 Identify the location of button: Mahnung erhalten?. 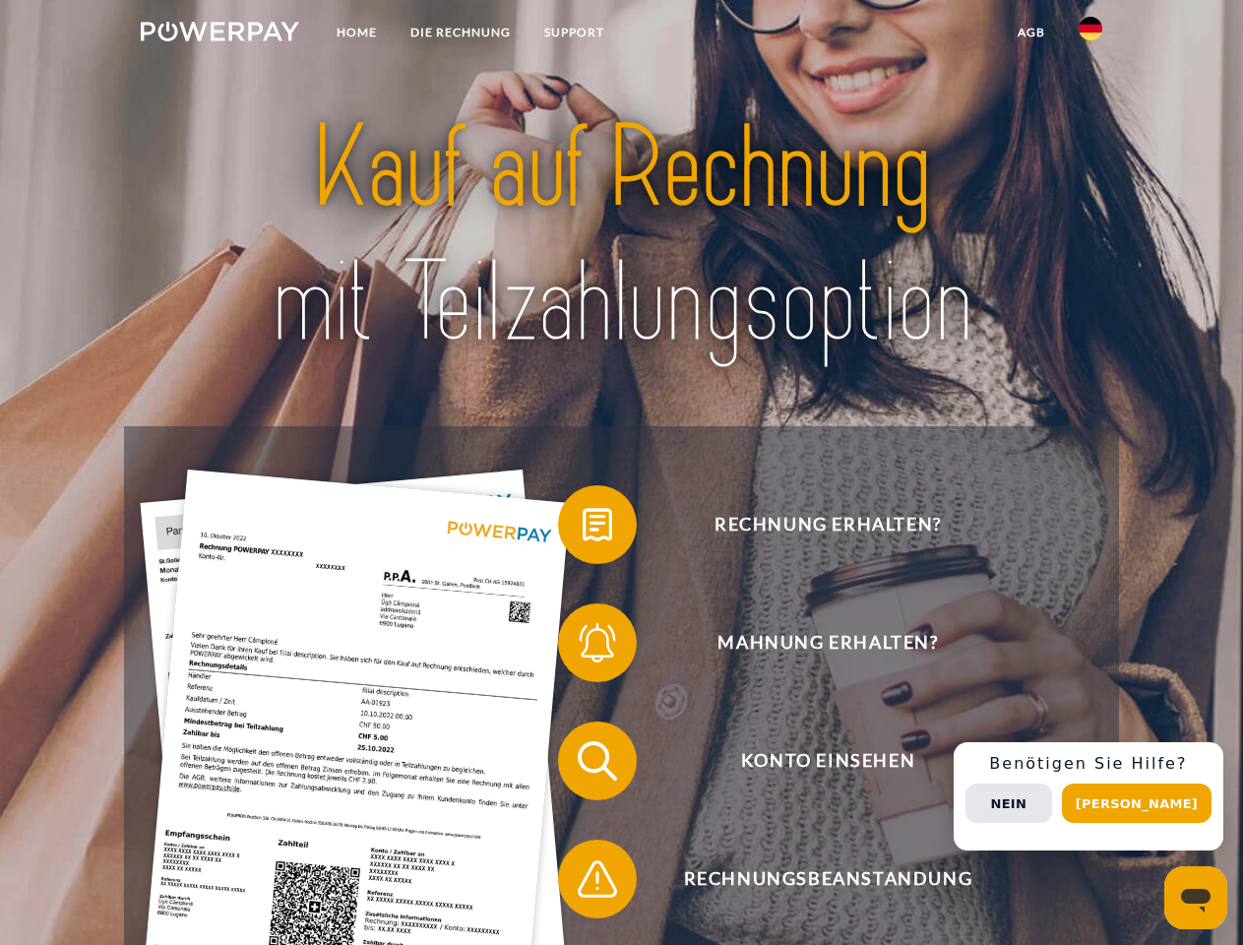
(814, 643).